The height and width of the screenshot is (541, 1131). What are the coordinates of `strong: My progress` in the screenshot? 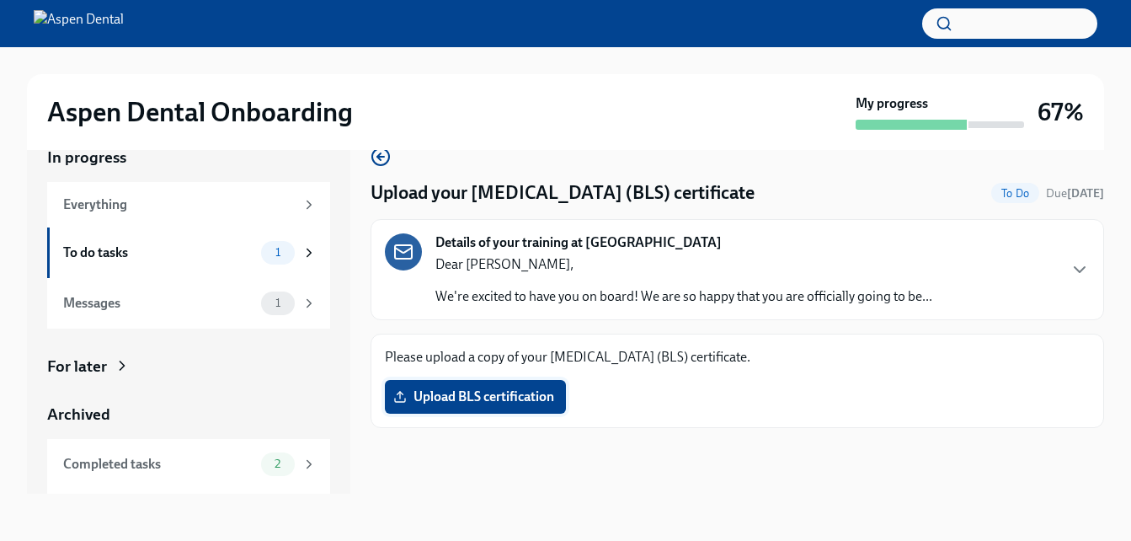 It's located at (892, 104).